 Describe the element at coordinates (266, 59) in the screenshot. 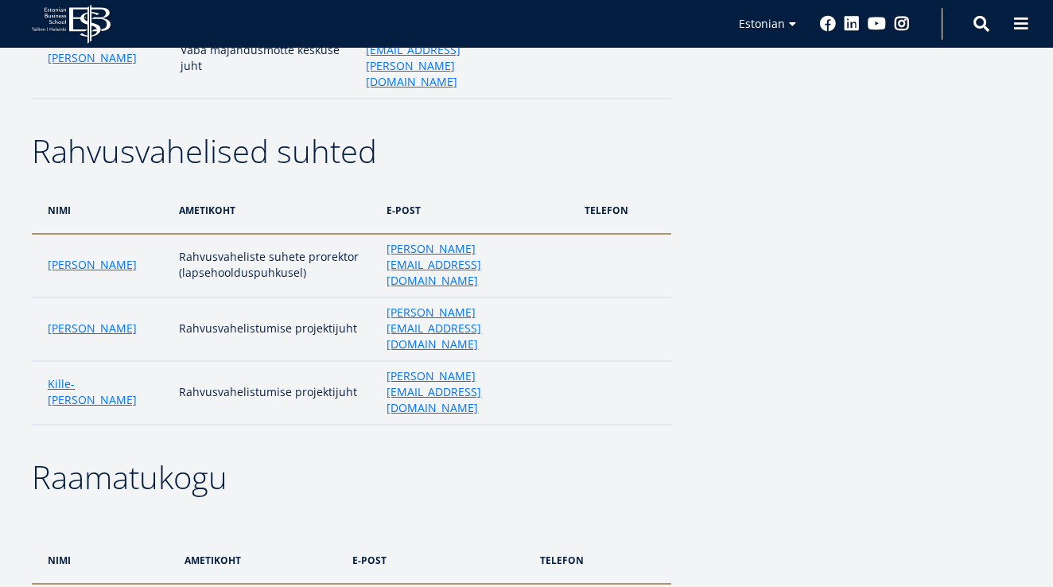

I see `td: Vaba majandusmõtte keskuse juht` at that location.